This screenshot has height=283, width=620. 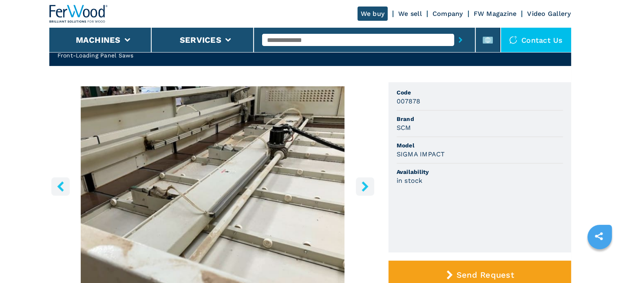 I want to click on a: Company, so click(x=448, y=13).